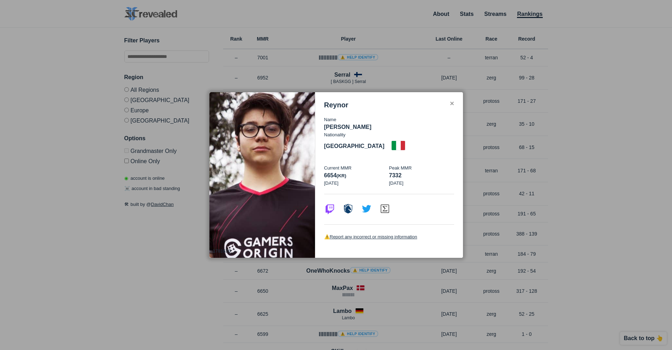  What do you see at coordinates (385, 212) in the screenshot?
I see `a: Visit Aligulac profile` at bounding box center [385, 212].